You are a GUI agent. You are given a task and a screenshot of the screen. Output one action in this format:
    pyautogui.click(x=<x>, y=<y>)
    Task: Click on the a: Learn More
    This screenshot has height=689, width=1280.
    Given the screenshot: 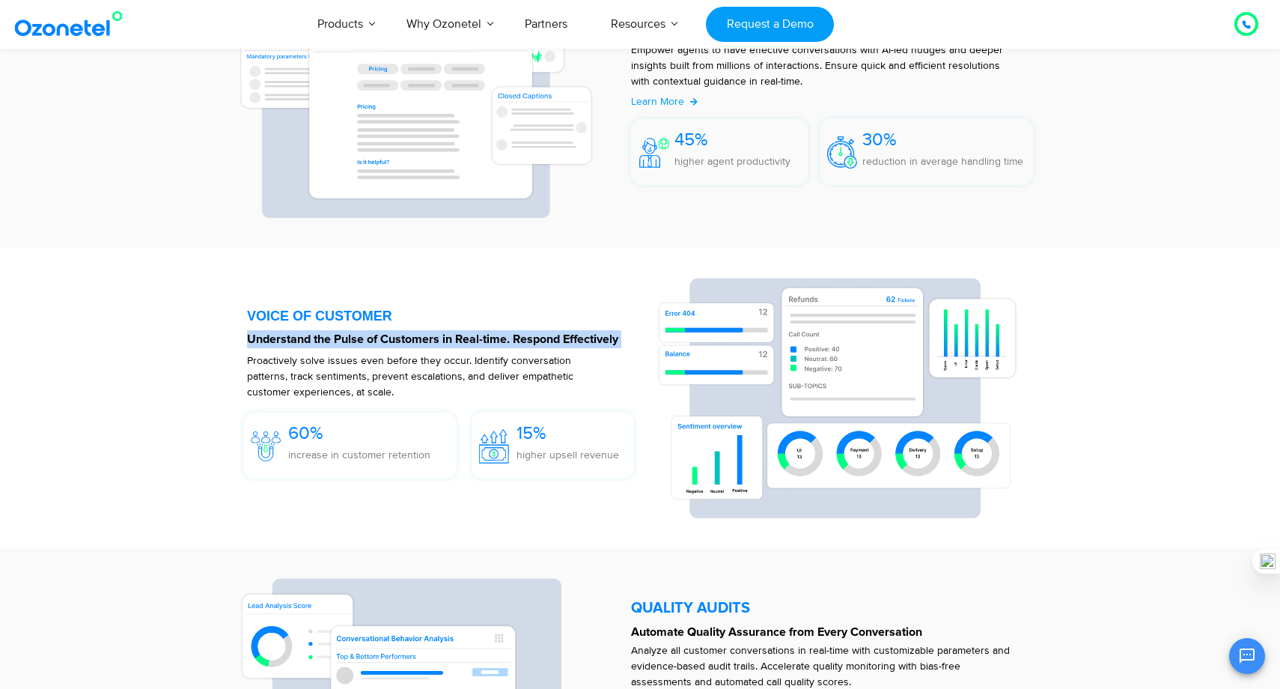 What is the action you would take?
    pyautogui.click(x=664, y=101)
    